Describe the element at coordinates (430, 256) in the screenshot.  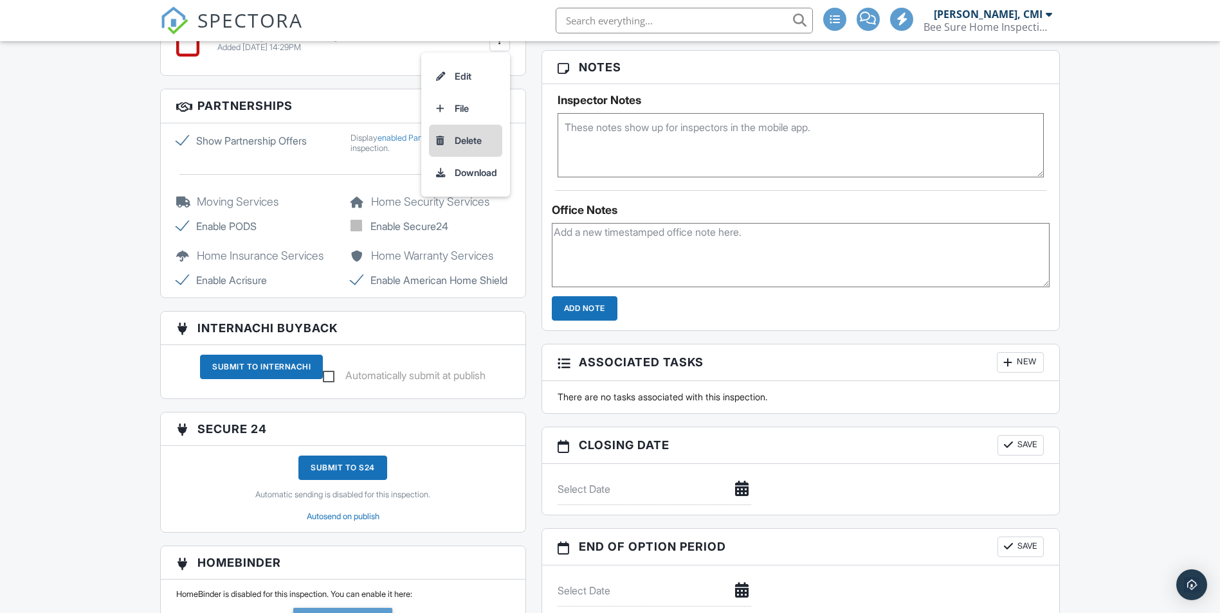
I see `h5: Home Warranty Services` at that location.